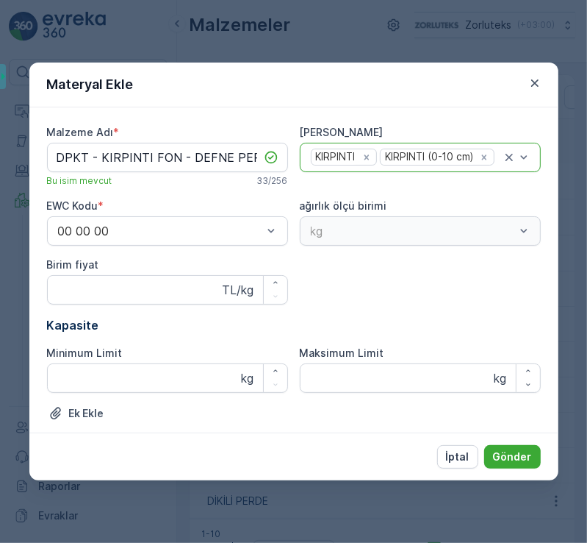  What do you see at coordinates (428, 157) in the screenshot?
I see `div: KIRPINTI (0-10 cm)` at bounding box center [428, 157].